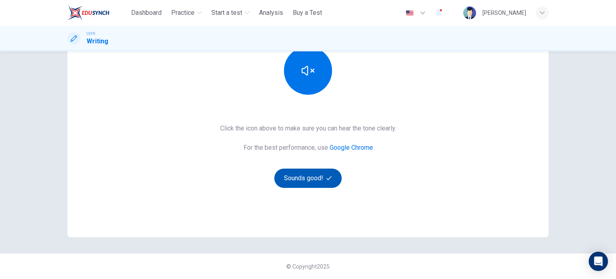 The image size is (616, 279). I want to click on button: Start a test, so click(230, 13).